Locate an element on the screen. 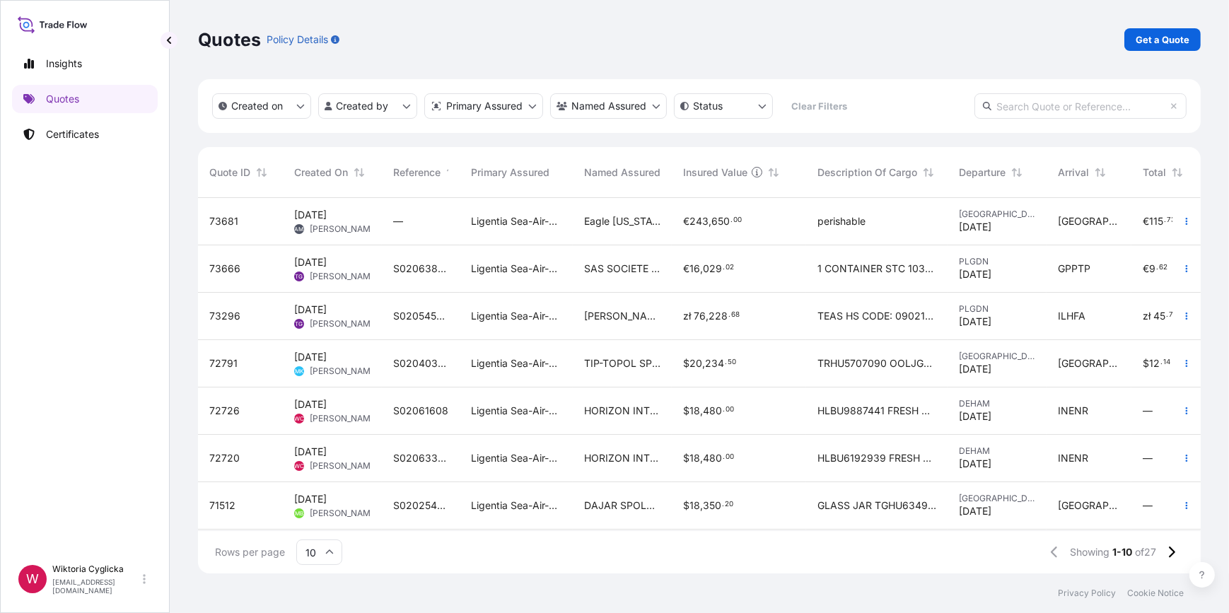 Image resolution: width=1229 pixels, height=613 pixels. p: Named Assured is located at coordinates (609, 106).